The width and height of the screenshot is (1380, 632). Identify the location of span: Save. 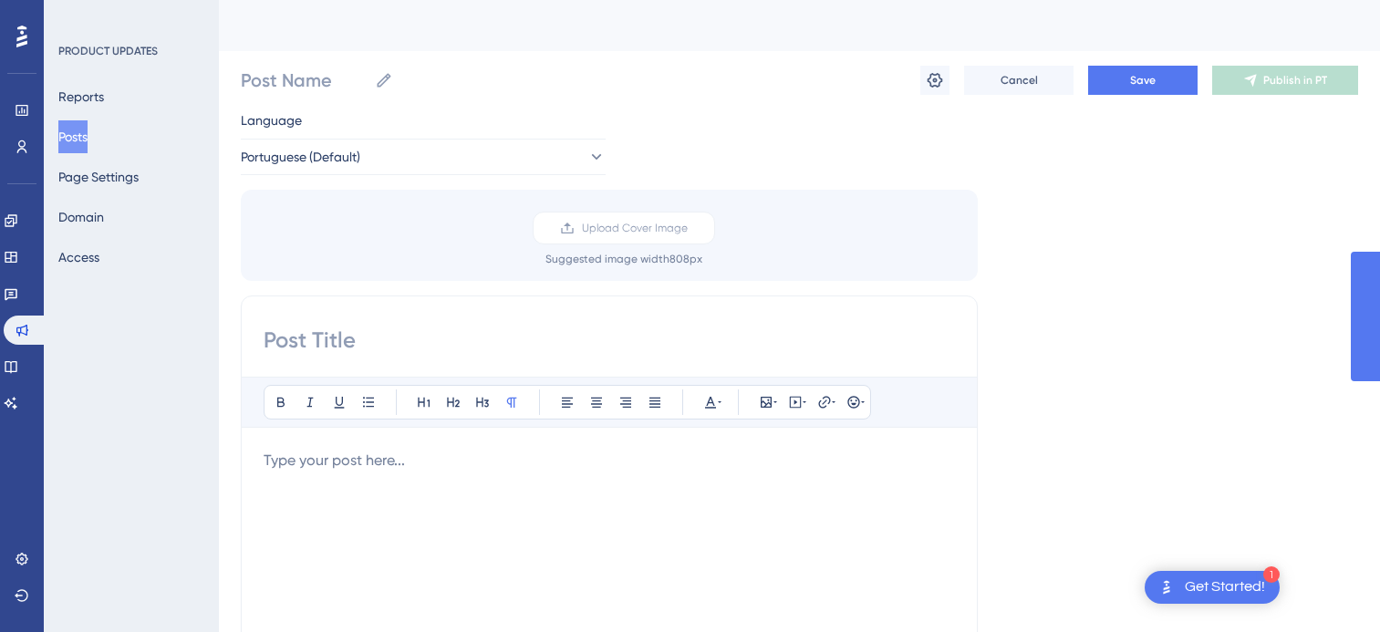
(1143, 80).